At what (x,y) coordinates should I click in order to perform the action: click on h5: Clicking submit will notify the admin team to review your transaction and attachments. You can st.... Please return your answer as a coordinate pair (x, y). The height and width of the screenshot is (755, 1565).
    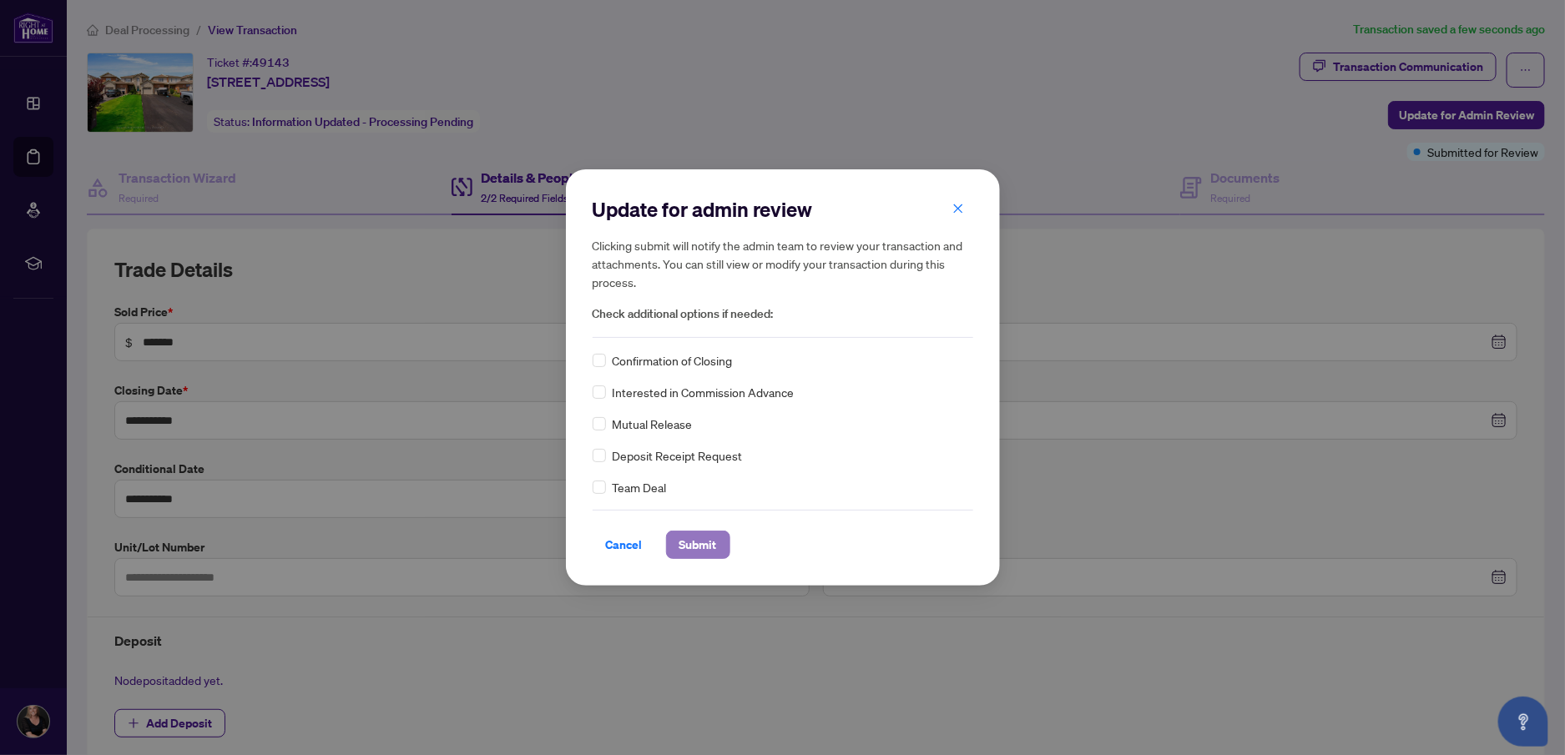
    Looking at the image, I should click on (783, 264).